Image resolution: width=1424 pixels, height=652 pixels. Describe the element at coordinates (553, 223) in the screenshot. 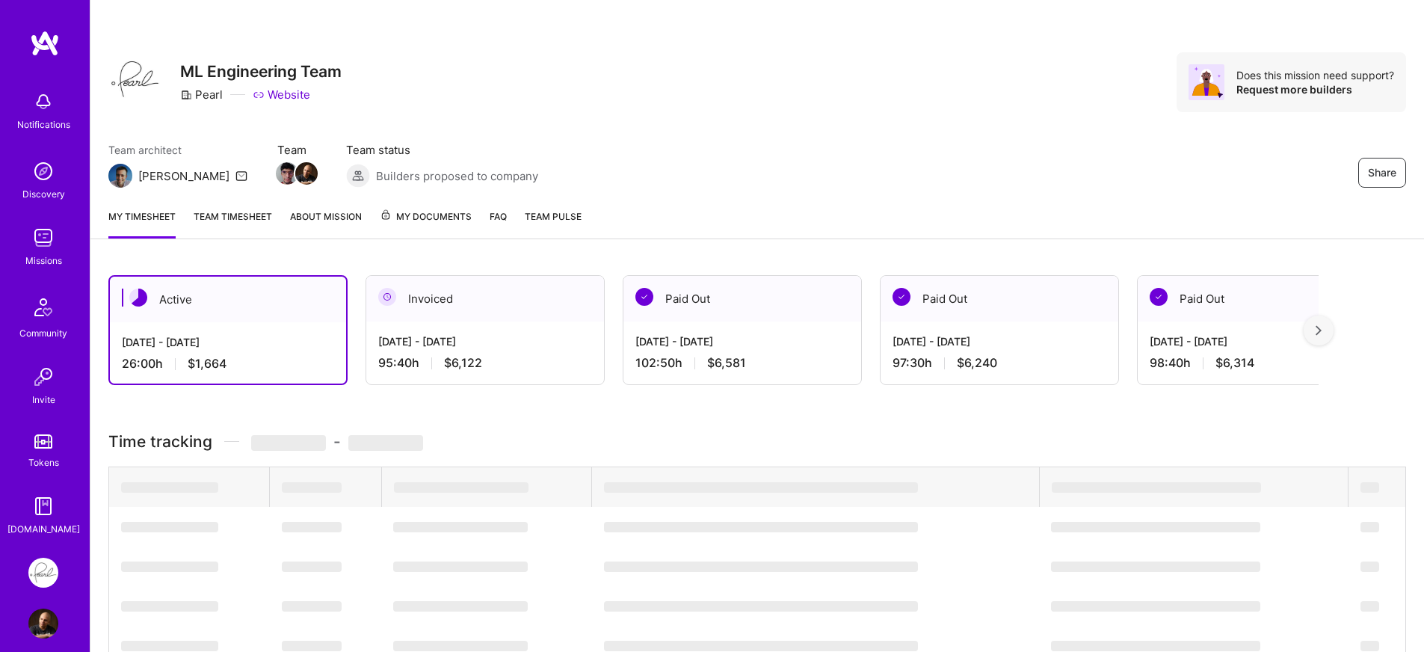

I see `a: Team Pulse` at that location.